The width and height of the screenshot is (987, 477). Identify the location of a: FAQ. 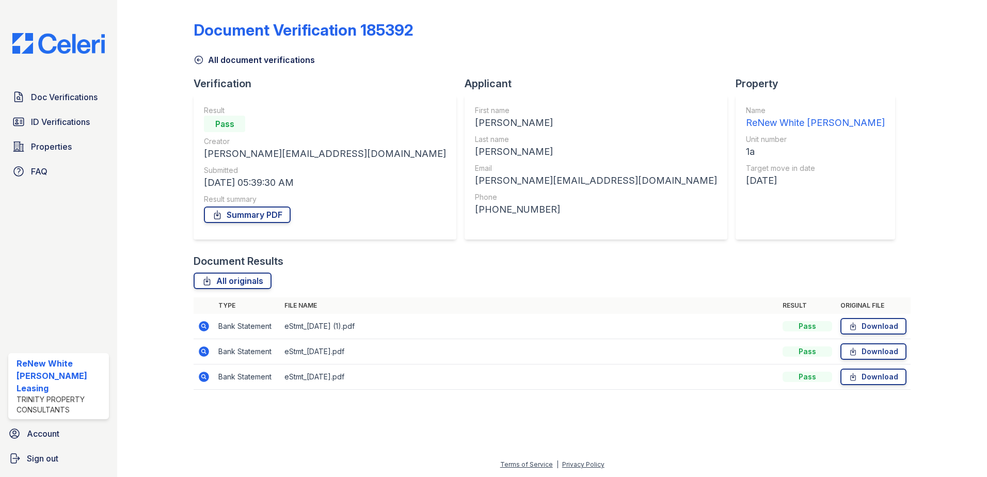
(58, 171).